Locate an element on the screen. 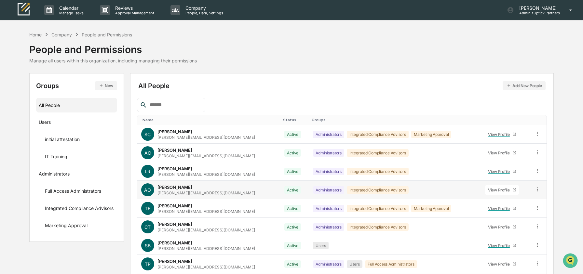  span: Pylon is located at coordinates (72, 113).